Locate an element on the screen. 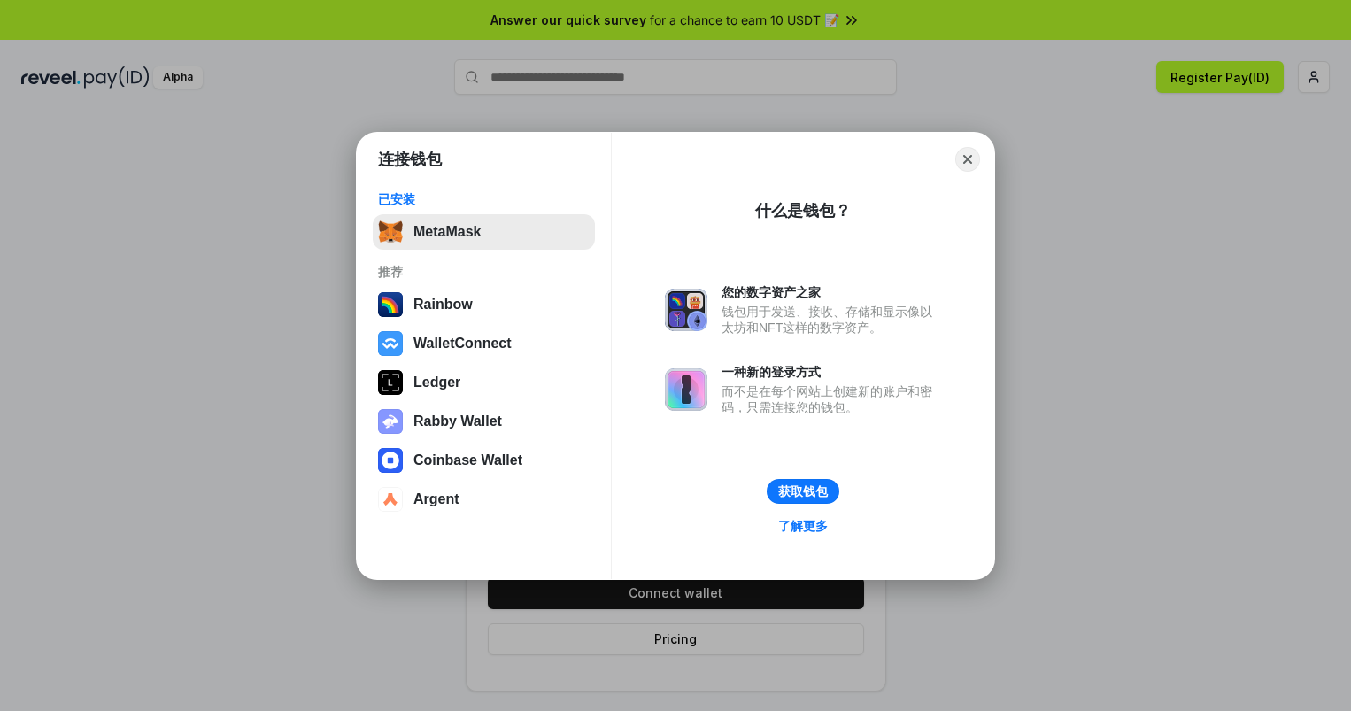 Image resolution: width=1351 pixels, height=711 pixels. img: svg+xml,%3Csvg%20xmlns%3D%22http%3A%2F%2Fwww.w3.org%2F2000%2Fsvg%22%20width%3D%2228%22%20height%3... is located at coordinates (390, 383).